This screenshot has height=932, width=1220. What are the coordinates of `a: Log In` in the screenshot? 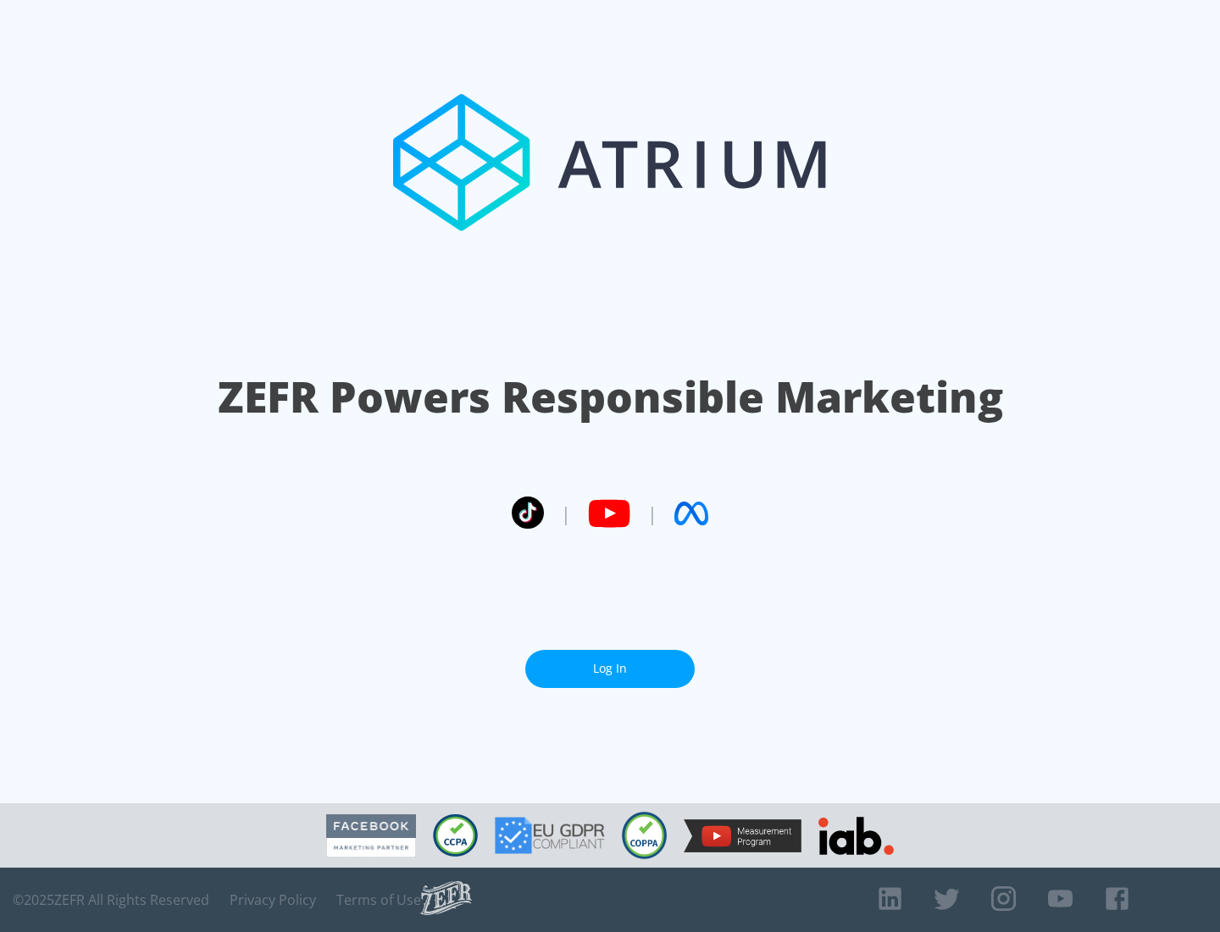 It's located at (610, 668).